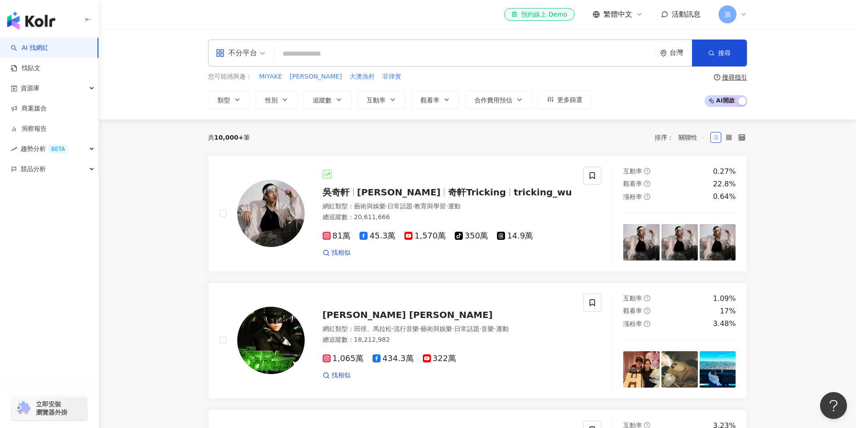 This screenshot has height=428, width=856. What do you see at coordinates (52, 408) in the screenshot?
I see `span: 立即安裝 瀏覽器外掛` at bounding box center [52, 408].